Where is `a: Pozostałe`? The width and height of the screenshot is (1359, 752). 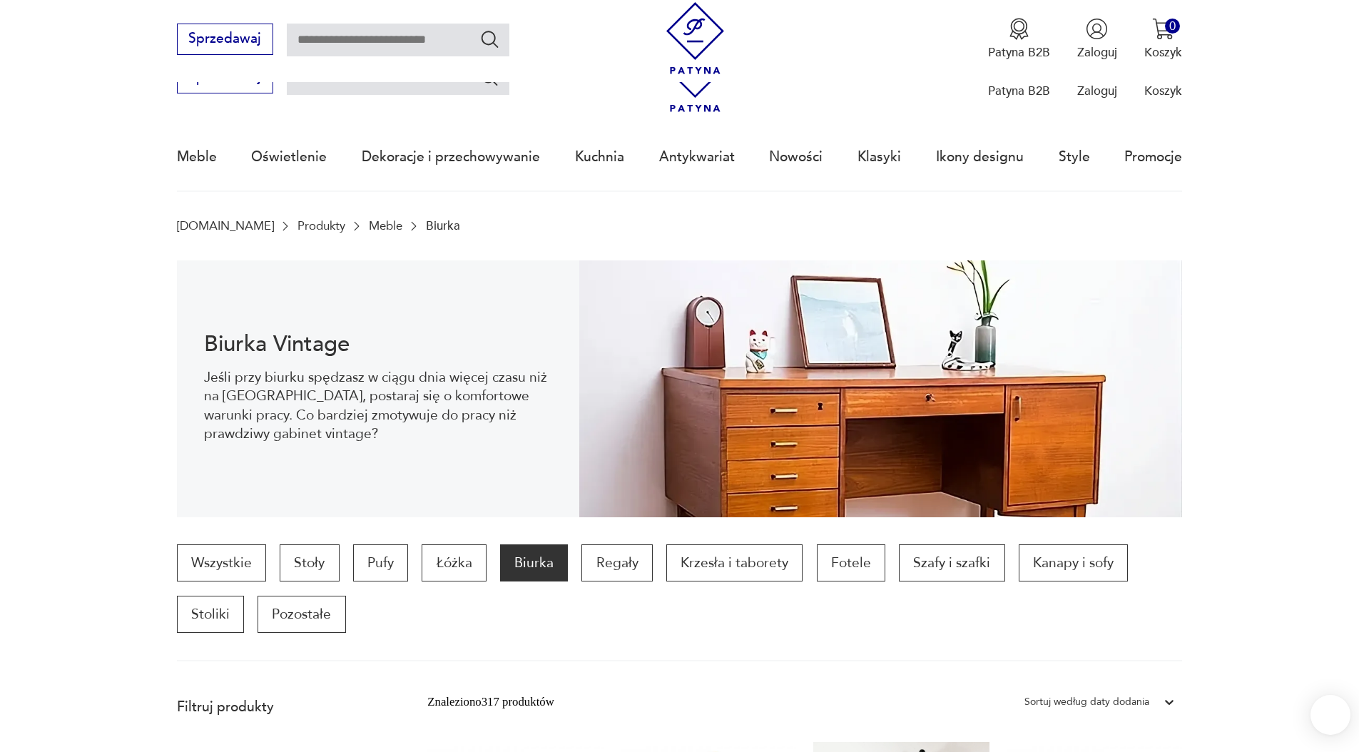
a: Pozostałe is located at coordinates (301, 614).